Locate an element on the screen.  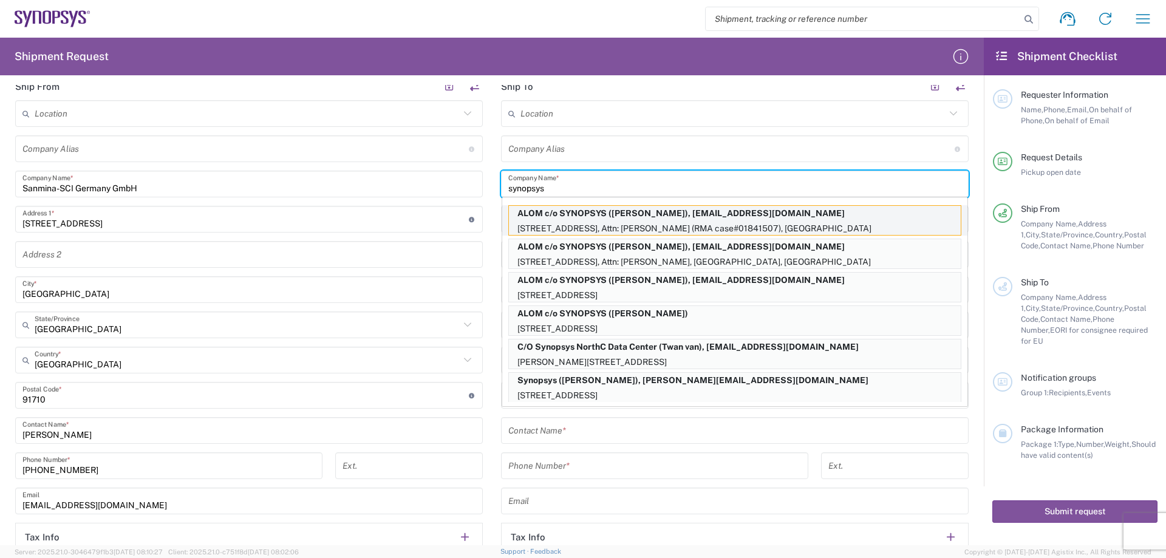
a: Support is located at coordinates (515, 551).